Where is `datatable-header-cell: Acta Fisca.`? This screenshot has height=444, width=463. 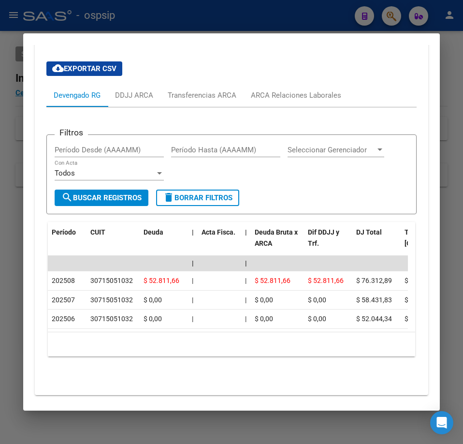
datatable-header-cell: Acta Fisca. is located at coordinates (219, 243).